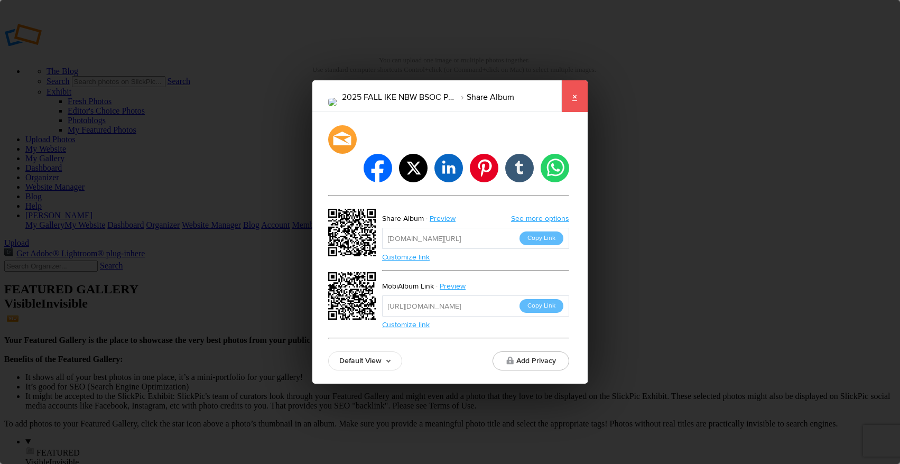 Image resolution: width=900 pixels, height=464 pixels. What do you see at coordinates (449, 168) in the screenshot?
I see `li: linkedin` at bounding box center [449, 168].